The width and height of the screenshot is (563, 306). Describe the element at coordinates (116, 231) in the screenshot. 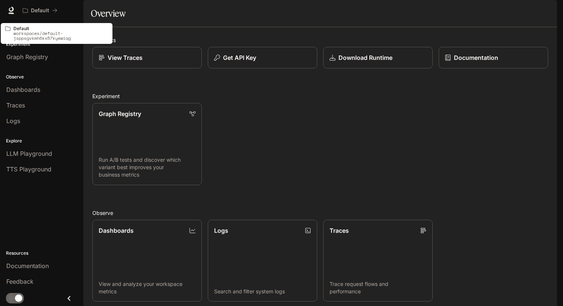

I see `p: Dashboards` at that location.